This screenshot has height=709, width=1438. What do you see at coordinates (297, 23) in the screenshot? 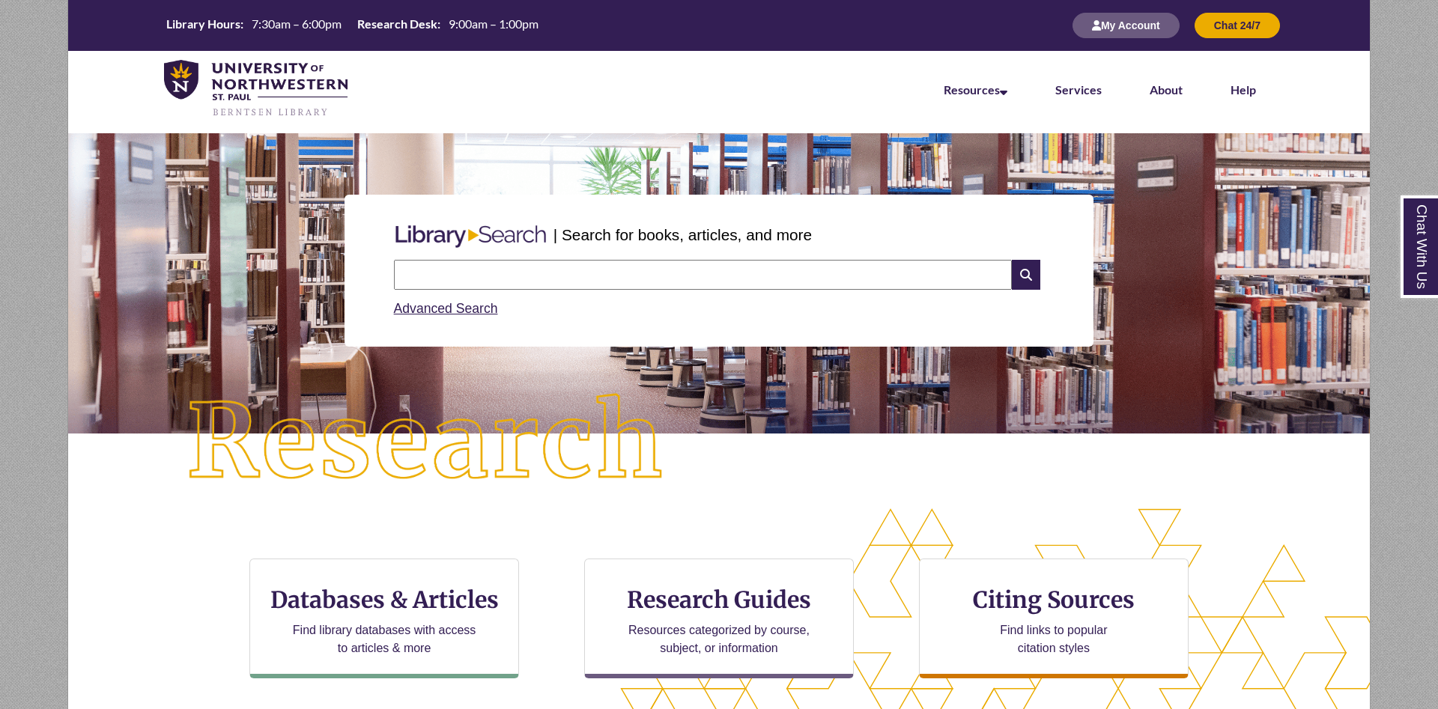
I see `span: 7:30am – 6:00pm` at bounding box center [297, 23].